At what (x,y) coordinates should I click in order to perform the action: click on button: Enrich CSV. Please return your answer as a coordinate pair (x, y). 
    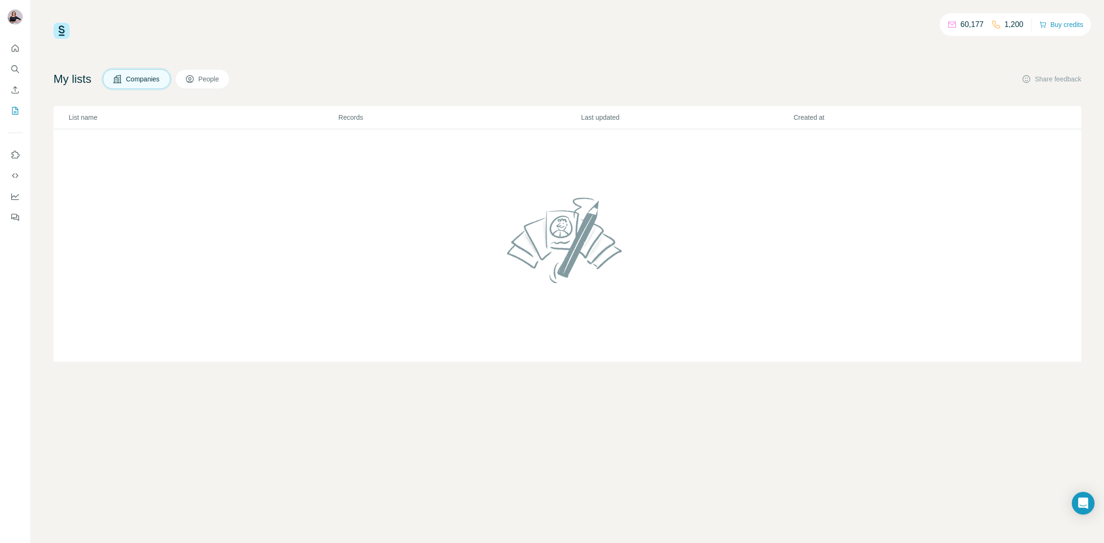
    Looking at the image, I should click on (15, 90).